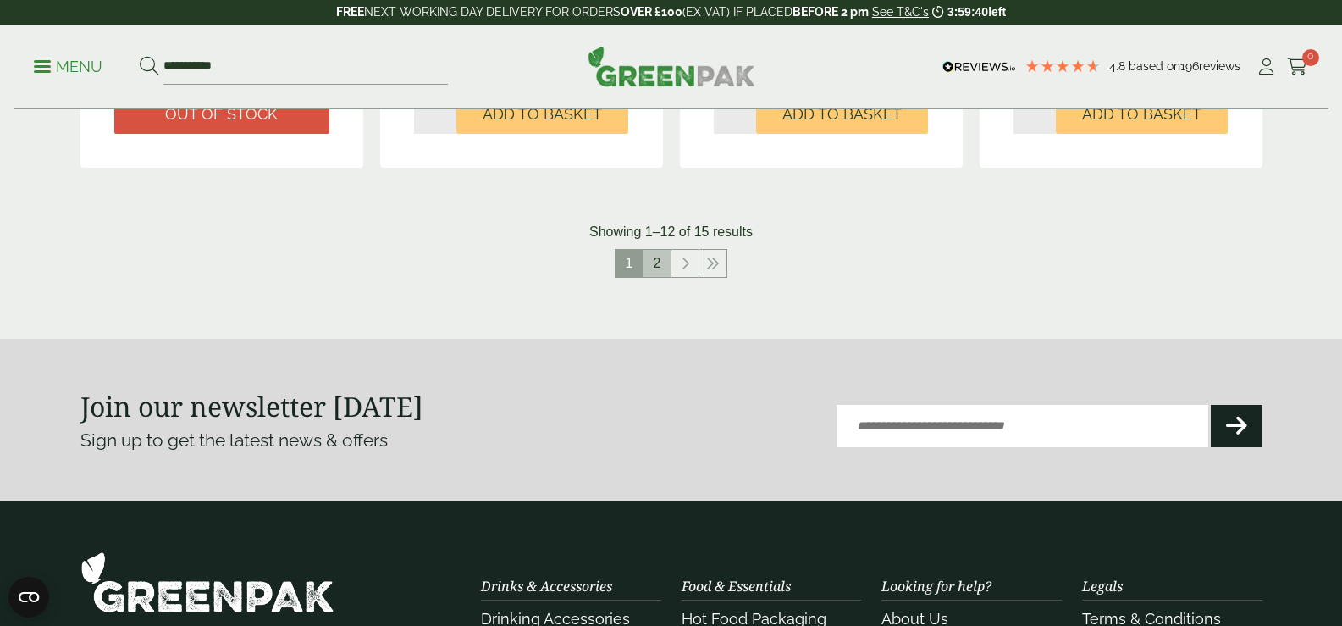  I want to click on a: Out of stock, so click(222, 113).